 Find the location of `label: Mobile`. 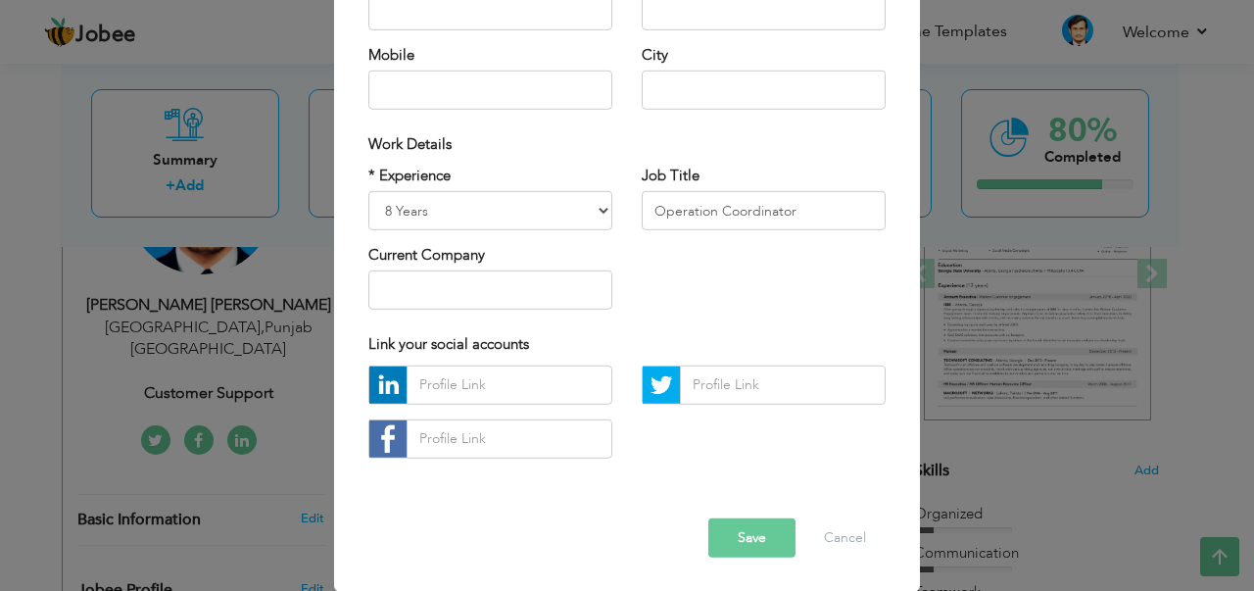

label: Mobile is located at coordinates (391, 55).